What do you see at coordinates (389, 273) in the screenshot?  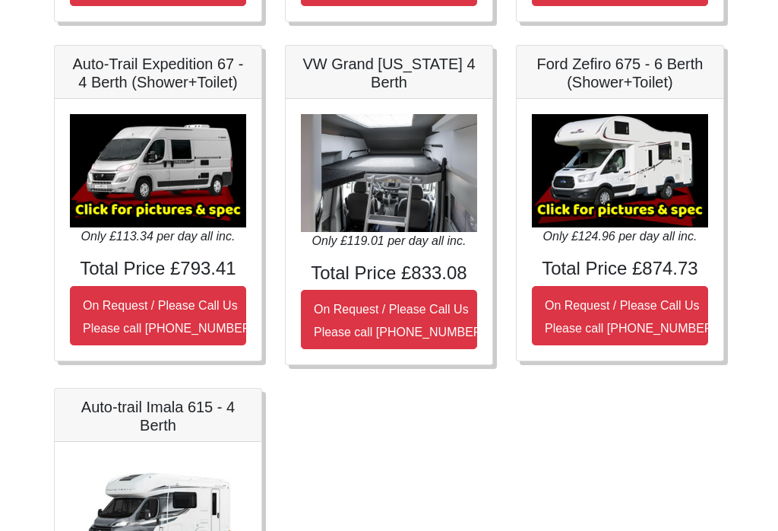 I see `h4: Total Price £833.08` at bounding box center [389, 273].